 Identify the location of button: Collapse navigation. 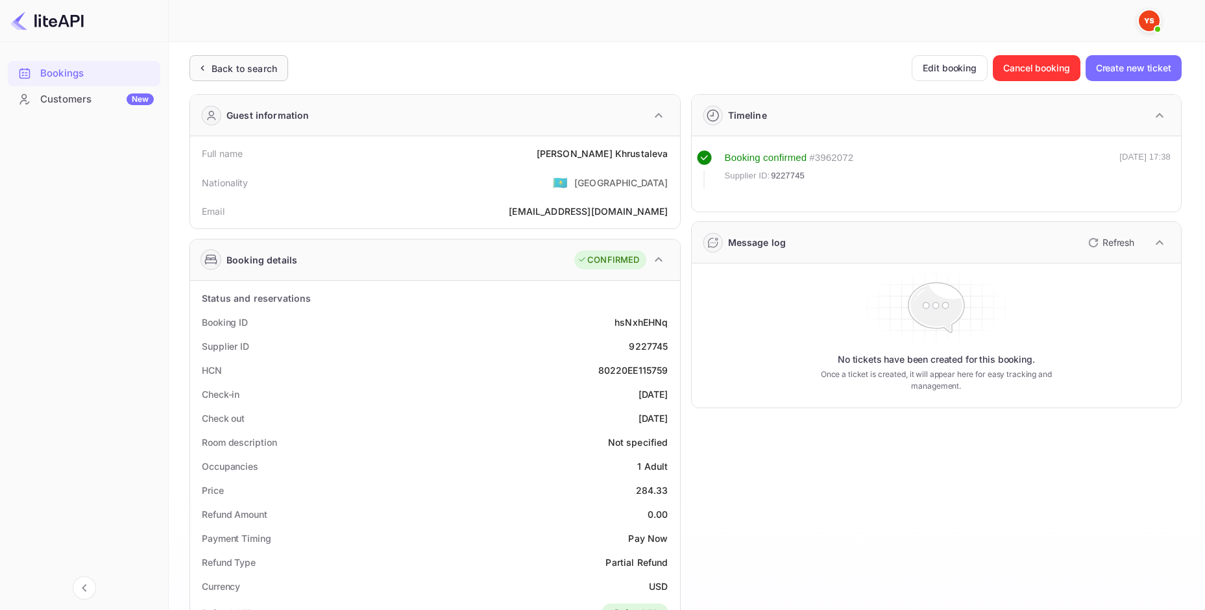
(84, 588).